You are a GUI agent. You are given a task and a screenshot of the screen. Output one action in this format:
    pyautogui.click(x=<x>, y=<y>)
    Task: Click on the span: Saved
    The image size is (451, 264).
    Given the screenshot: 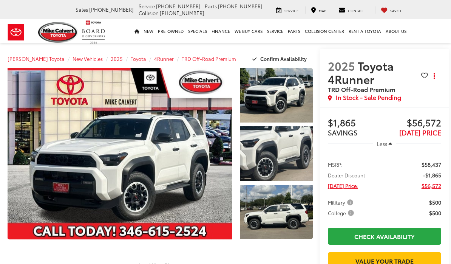 What is the action you would take?
    pyautogui.click(x=395, y=10)
    